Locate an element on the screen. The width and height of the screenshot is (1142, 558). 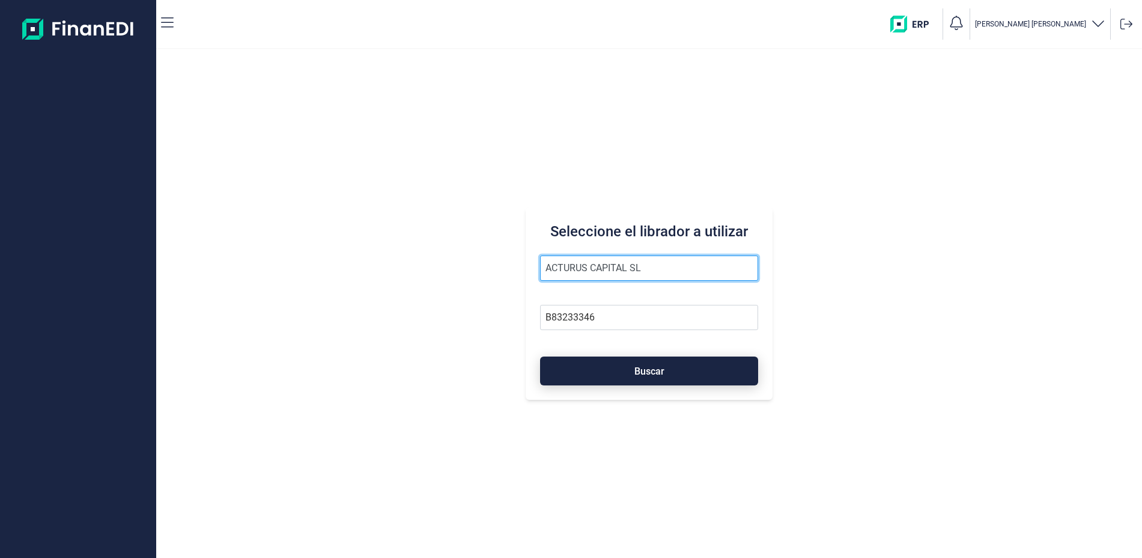
h3: Seleccione el librador a utilizar is located at coordinates (649, 231).